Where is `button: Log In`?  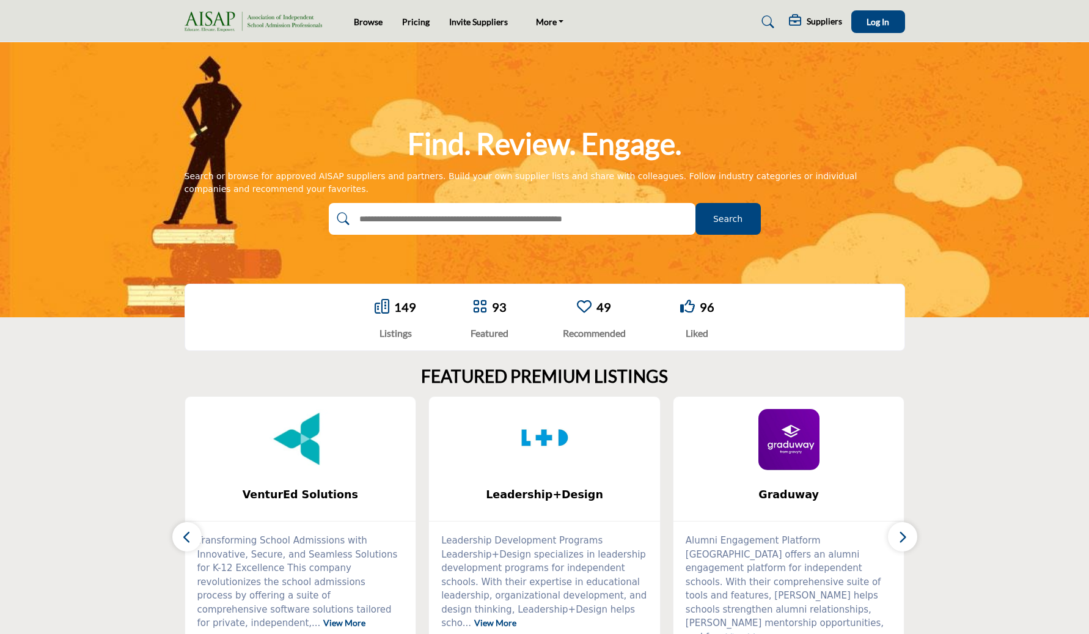
button: Log In is located at coordinates (878, 21).